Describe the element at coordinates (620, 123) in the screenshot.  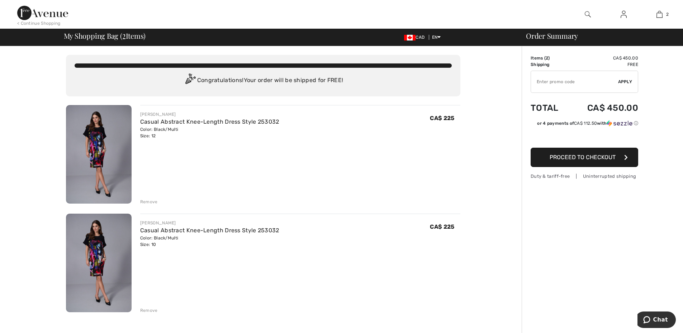
I see `img: Sezzle` at that location.